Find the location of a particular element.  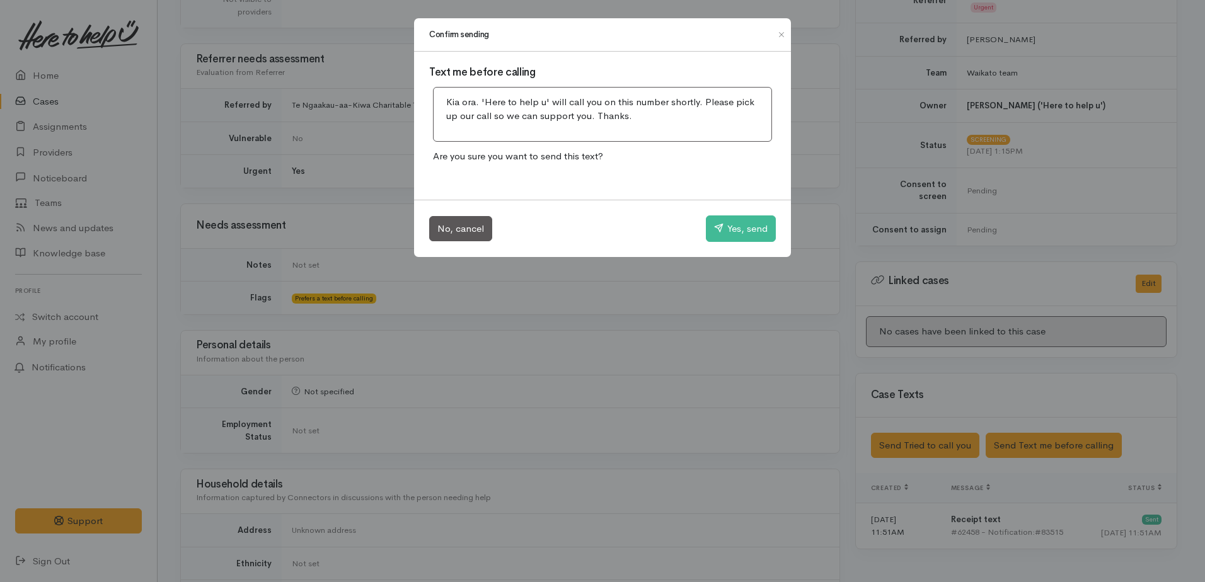

button: No, cancel is located at coordinates (461, 229).